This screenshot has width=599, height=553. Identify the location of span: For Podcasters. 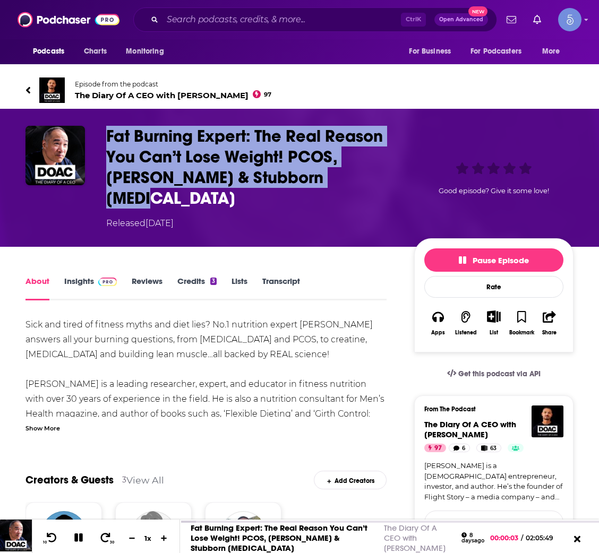
(496, 51).